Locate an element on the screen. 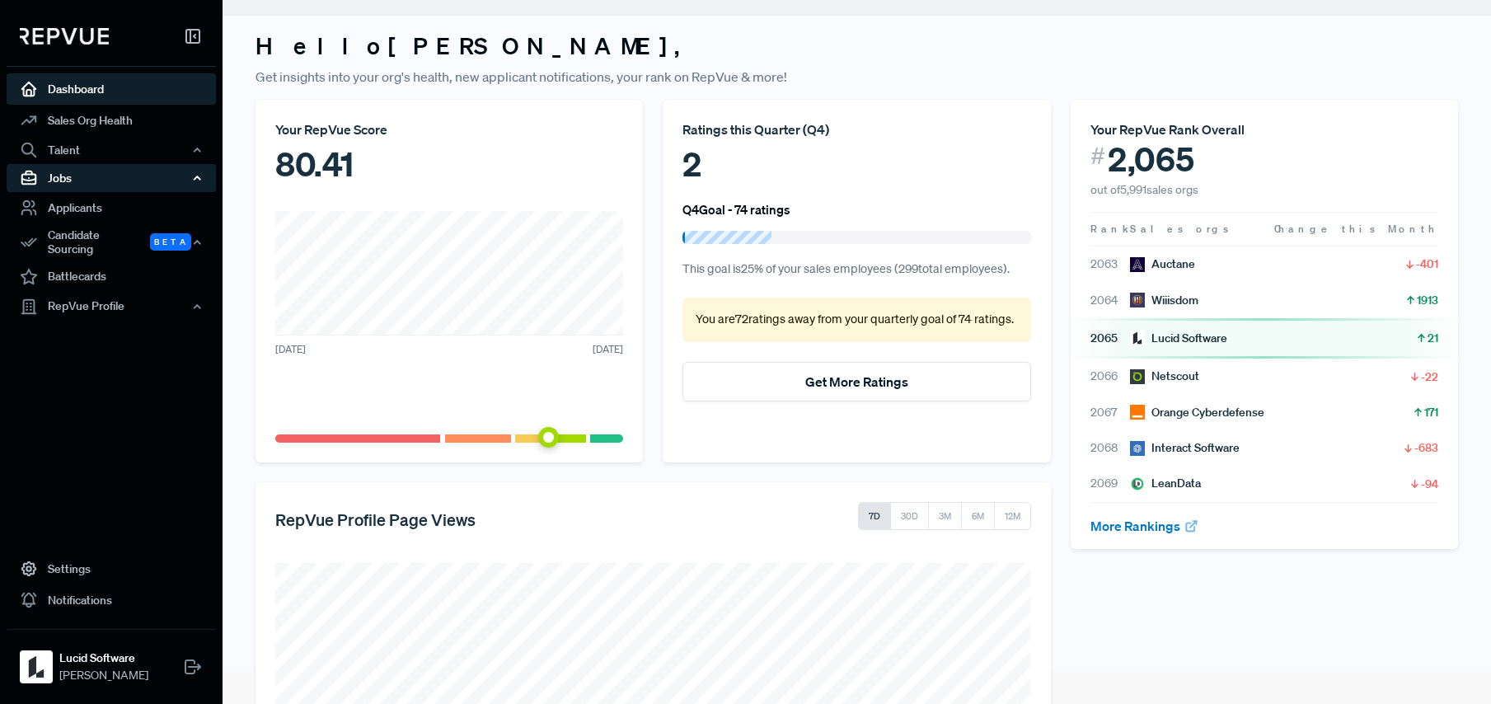 Image resolution: width=1491 pixels, height=704 pixels. div: Candidate Sourcing is located at coordinates (111, 242).